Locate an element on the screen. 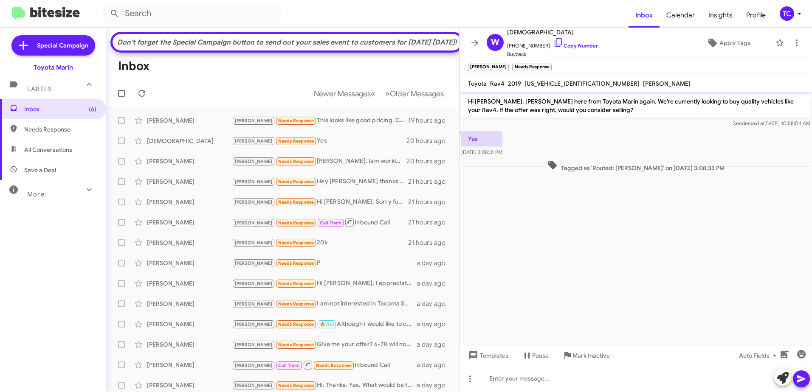 The image size is (812, 392). span: Rav4 is located at coordinates (497, 84).